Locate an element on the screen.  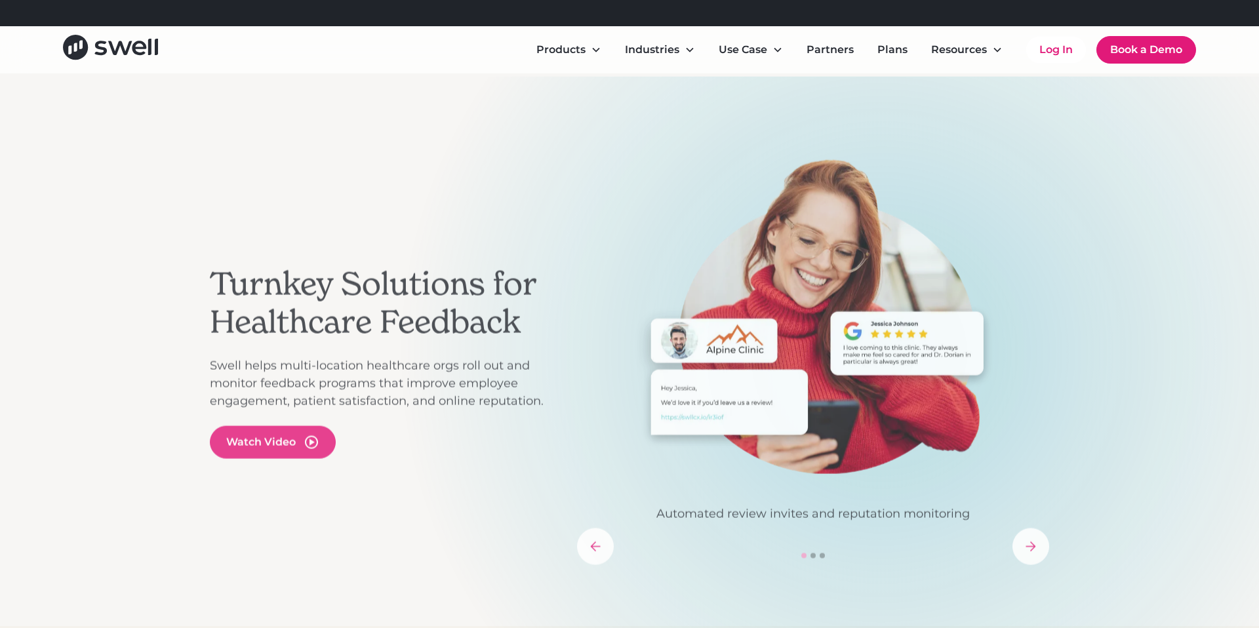
div: Show slide 3 of 3 is located at coordinates (822, 556).